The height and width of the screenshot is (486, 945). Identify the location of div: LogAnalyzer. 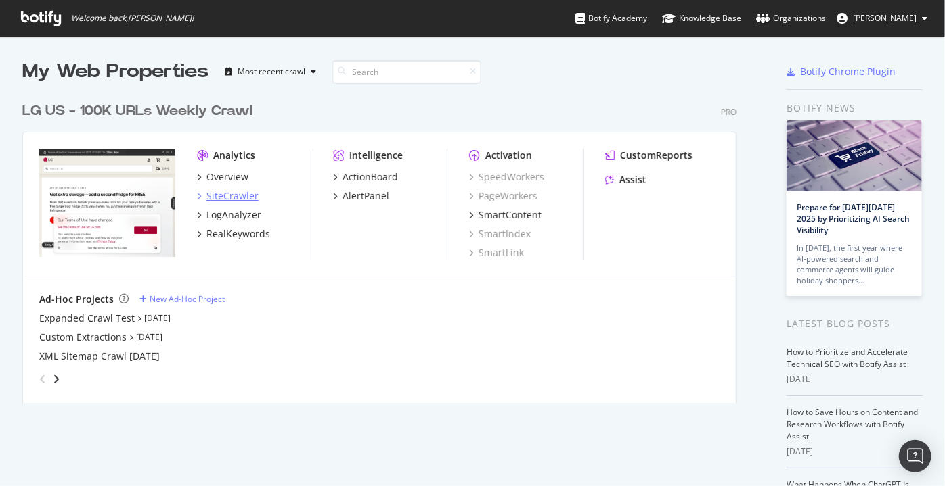
(233, 215).